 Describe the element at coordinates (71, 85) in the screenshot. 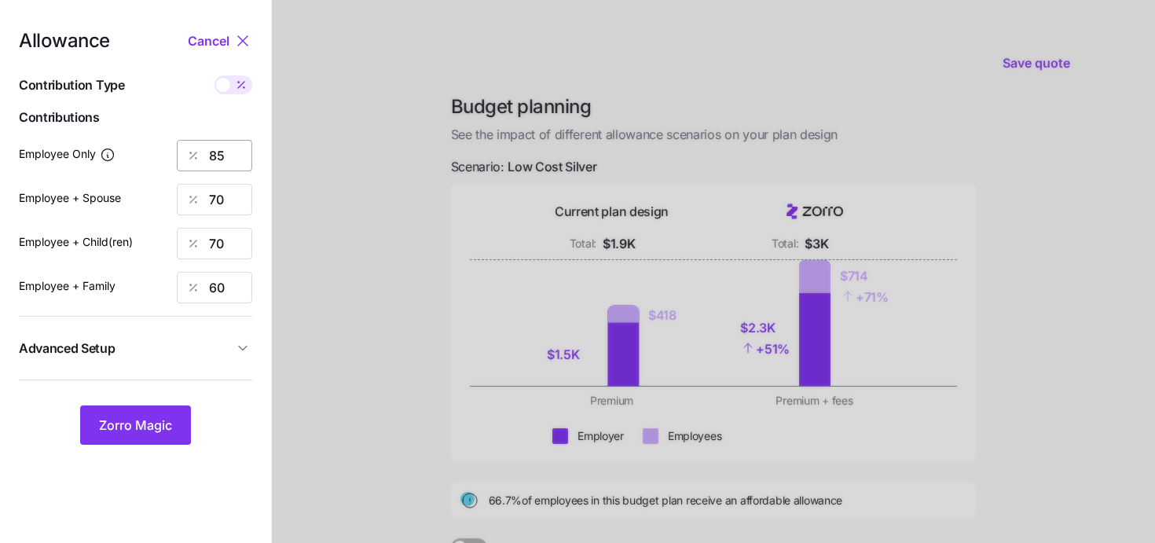

I see `span: Contribution Type` at that location.